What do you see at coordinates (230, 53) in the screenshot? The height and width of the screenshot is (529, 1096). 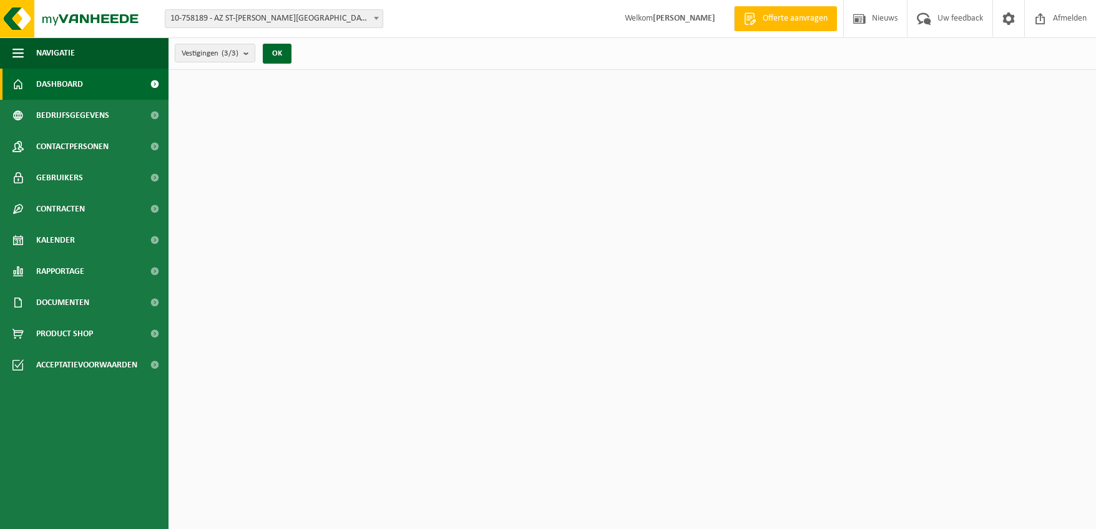 I see `count: (3/3)` at bounding box center [230, 53].